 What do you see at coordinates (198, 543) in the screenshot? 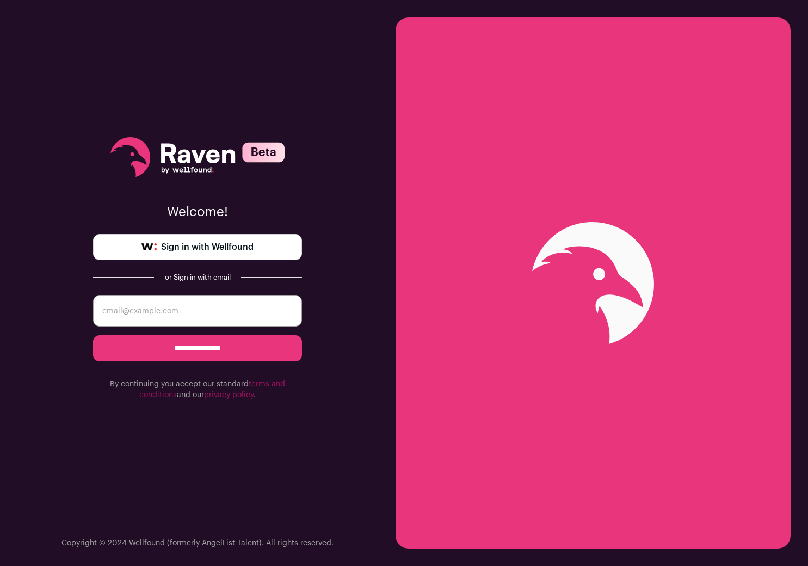
I see `p: Copyright © 2024 Wellfound (formerly AngelList Talent). All rights reserved.` at bounding box center [198, 543].